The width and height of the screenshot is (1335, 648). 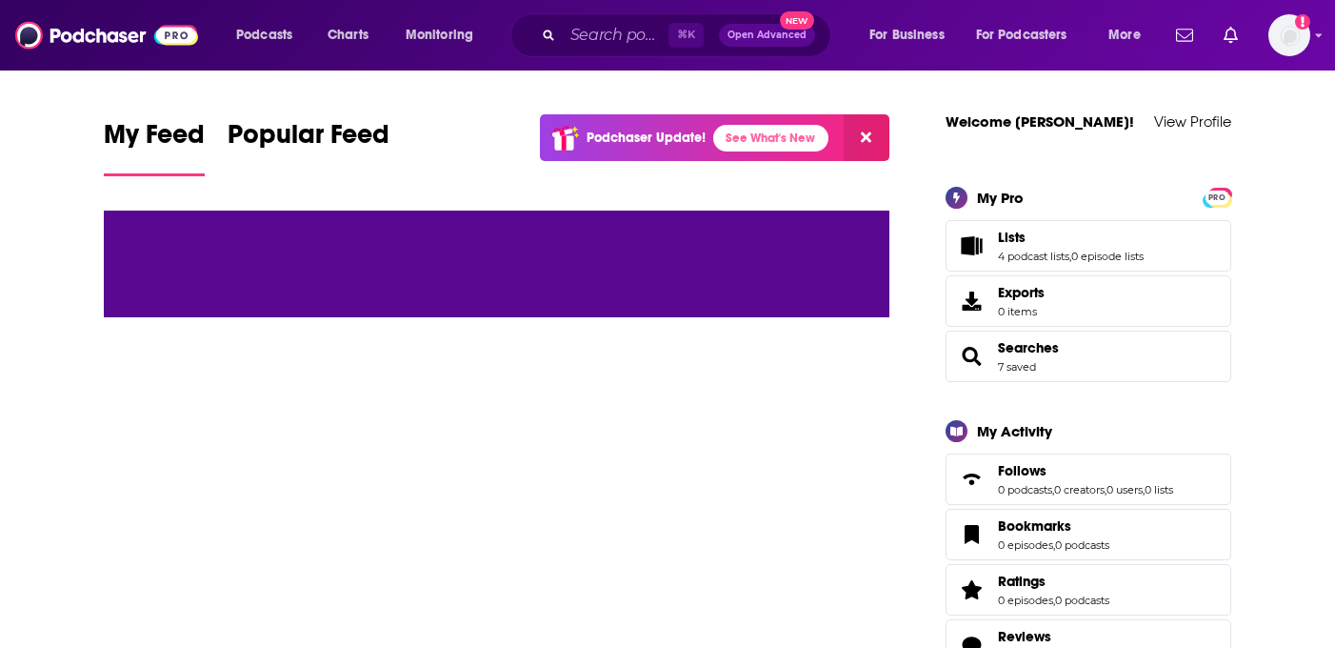 What do you see at coordinates (1108, 256) in the screenshot?
I see `a: 0 episode lists` at bounding box center [1108, 256].